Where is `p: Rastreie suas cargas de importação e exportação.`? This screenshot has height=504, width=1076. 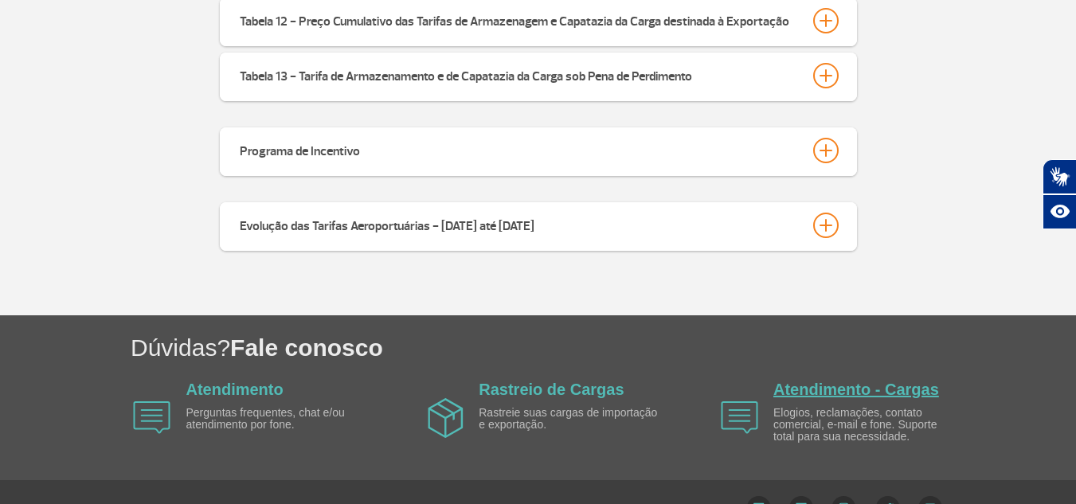 p: Rastreie suas cargas de importação e exportação. is located at coordinates (570, 419).